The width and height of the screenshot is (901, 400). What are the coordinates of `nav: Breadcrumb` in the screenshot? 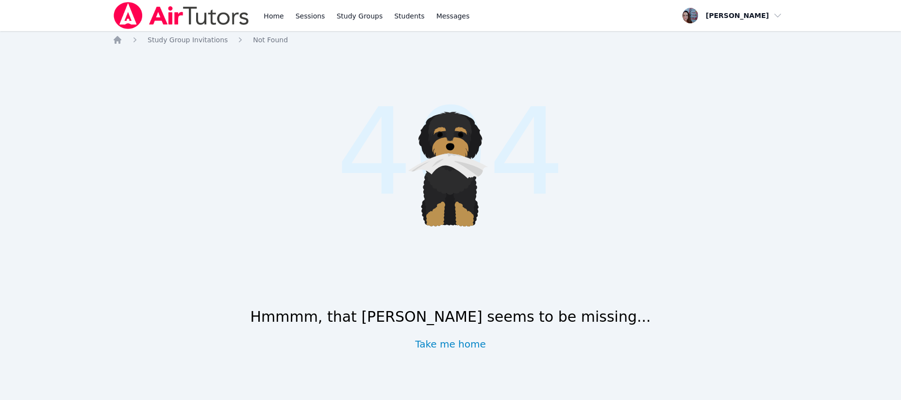 It's located at (451, 40).